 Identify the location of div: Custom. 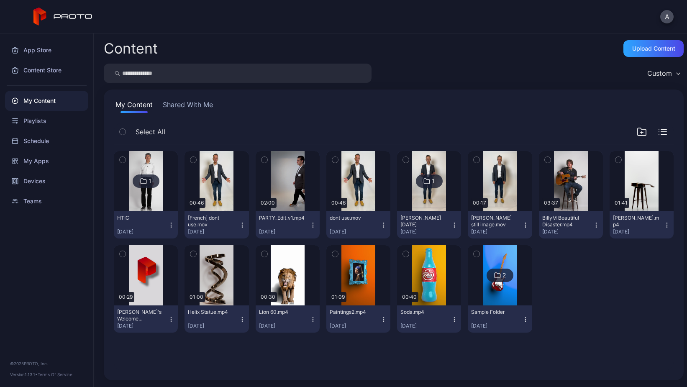
(659, 73).